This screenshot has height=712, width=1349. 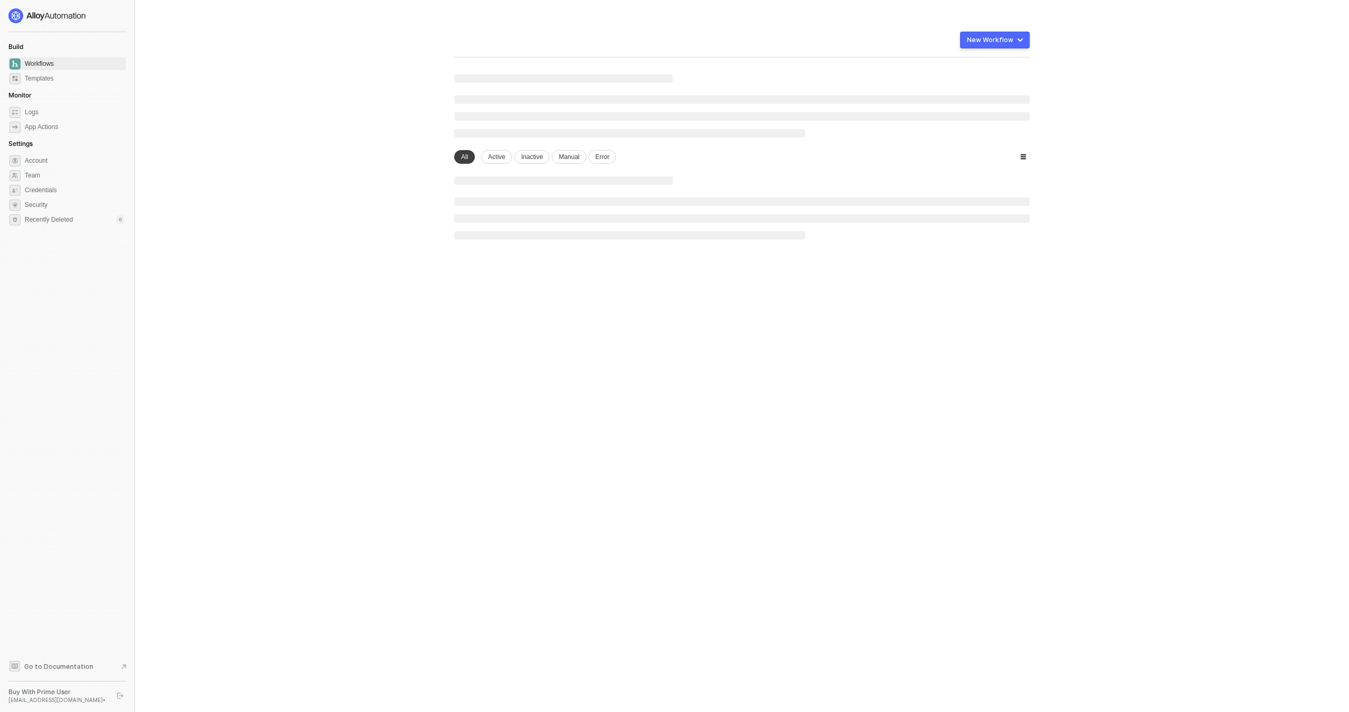 What do you see at coordinates (47, 16) in the screenshot?
I see `img: logo` at bounding box center [47, 16].